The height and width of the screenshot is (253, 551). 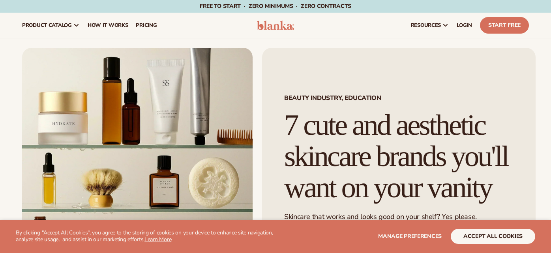 I want to click on p: By clicking "Accept All Cookies", you agree to the storing of cookies on your device to enhance s..., so click(x=148, y=236).